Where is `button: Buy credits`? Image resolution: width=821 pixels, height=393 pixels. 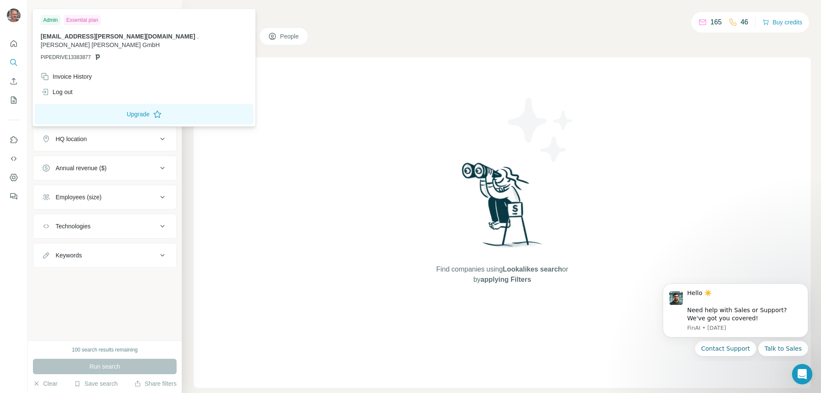 button: Buy credits is located at coordinates (782, 22).